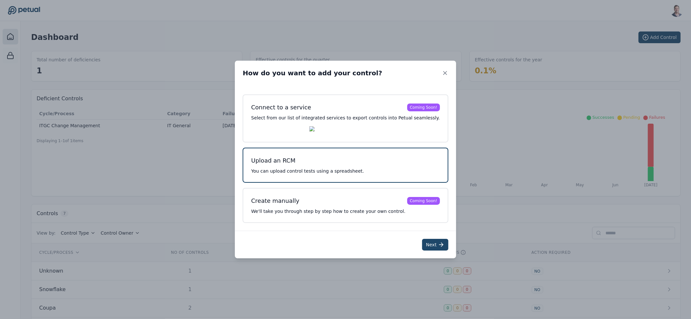 Image resolution: width=691 pixels, height=319 pixels. What do you see at coordinates (331, 130) in the screenshot?
I see `img: Workiva` at bounding box center [331, 130].